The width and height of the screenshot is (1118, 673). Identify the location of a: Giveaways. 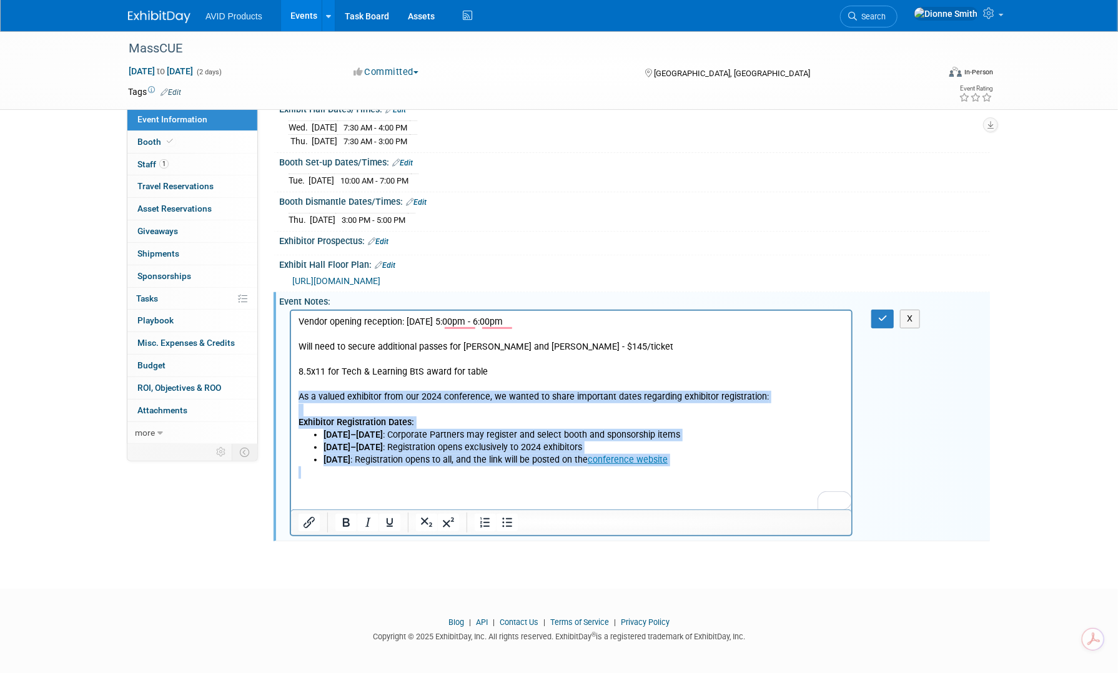
(192, 231).